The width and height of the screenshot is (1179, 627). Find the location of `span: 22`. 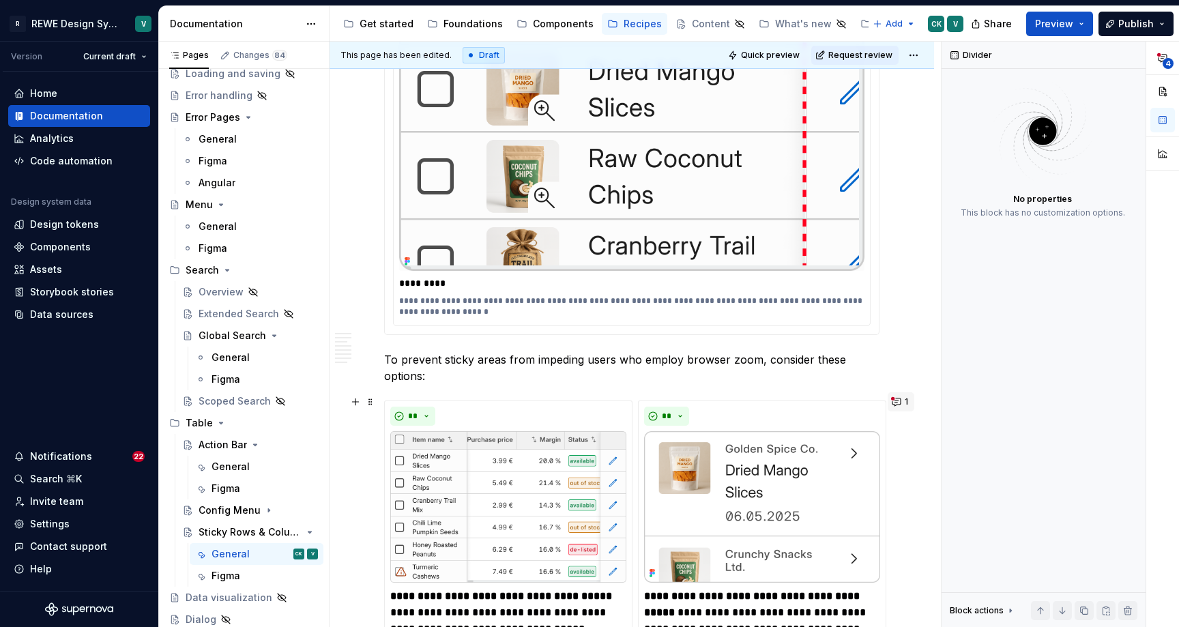

span: 22 is located at coordinates (139, 457).